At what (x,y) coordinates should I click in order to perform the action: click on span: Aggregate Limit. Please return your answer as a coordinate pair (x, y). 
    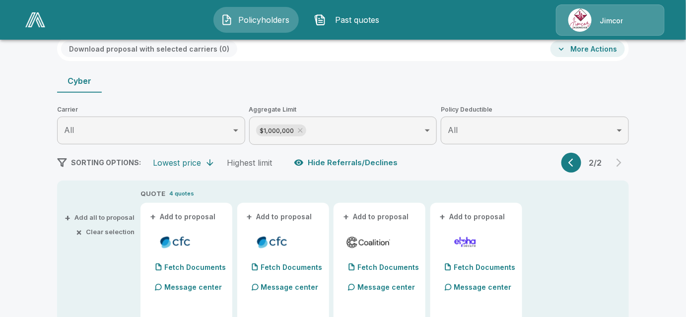
    Looking at the image, I should click on (343, 110).